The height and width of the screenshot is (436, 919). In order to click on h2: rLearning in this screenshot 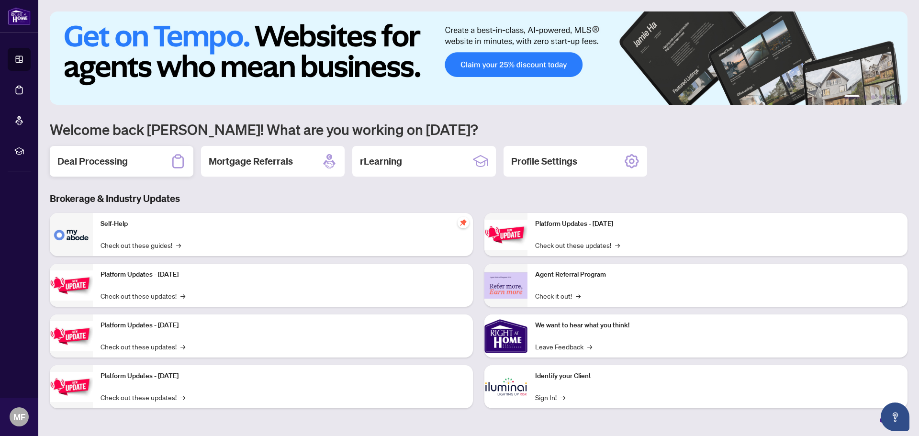, I will do `click(381, 161)`.